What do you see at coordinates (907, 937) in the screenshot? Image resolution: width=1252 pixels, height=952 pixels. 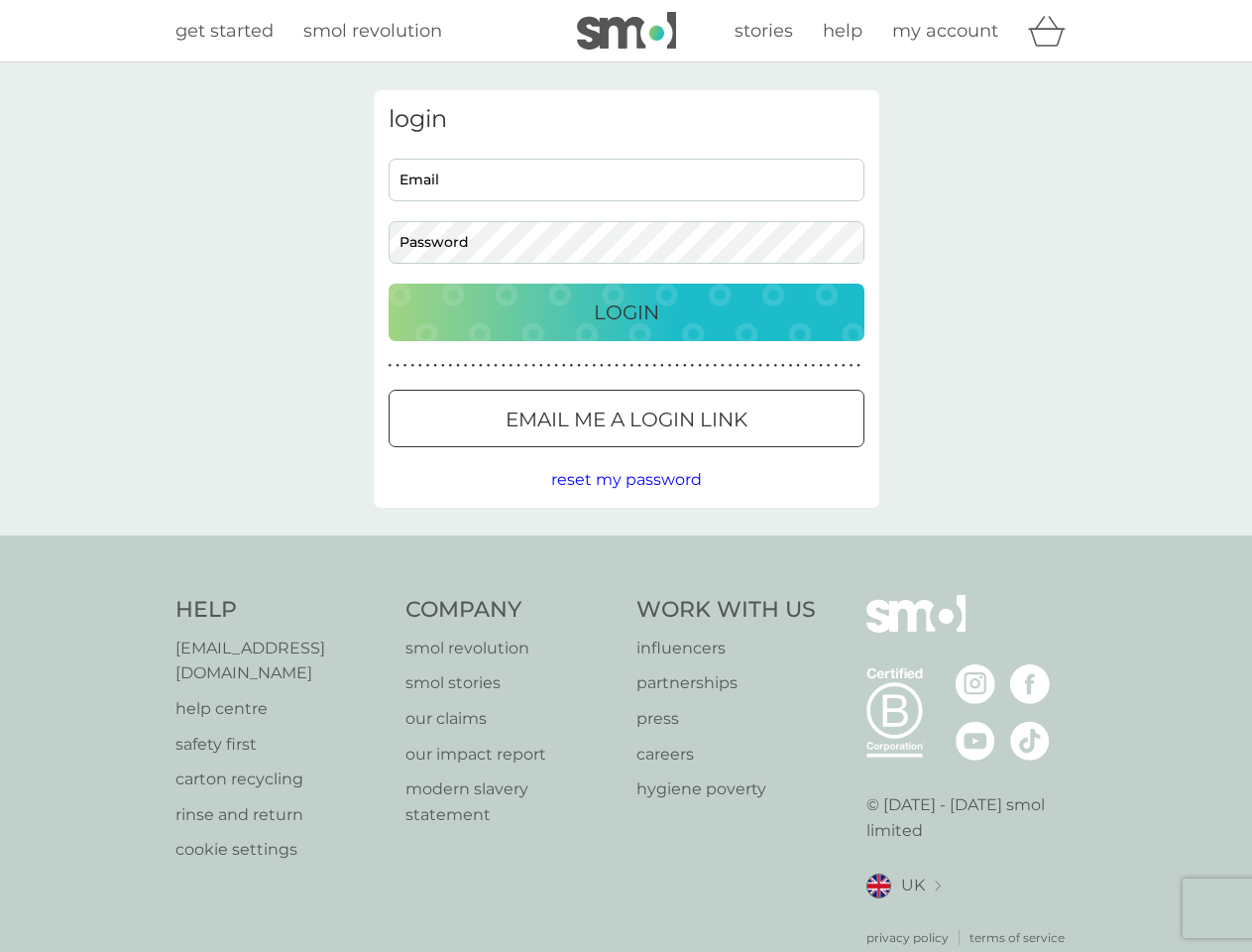 I see `p: privacy policy` at bounding box center [907, 937].